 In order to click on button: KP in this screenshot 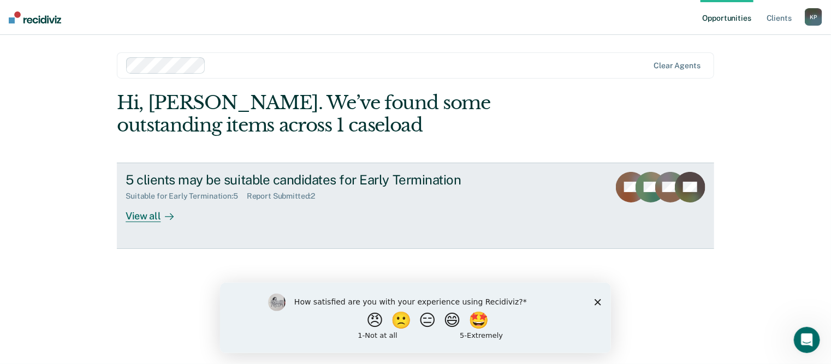, I will do `click(814, 17)`.